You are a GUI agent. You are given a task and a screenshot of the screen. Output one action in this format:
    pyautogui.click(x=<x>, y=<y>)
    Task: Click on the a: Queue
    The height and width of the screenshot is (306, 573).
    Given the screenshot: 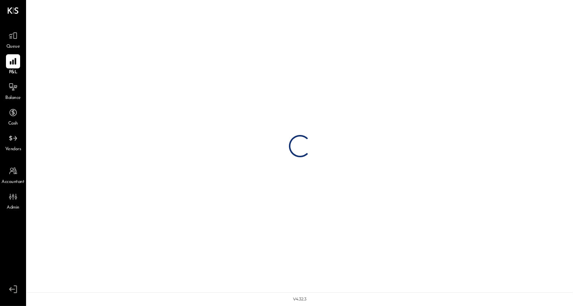 What is the action you would take?
    pyautogui.click(x=13, y=39)
    